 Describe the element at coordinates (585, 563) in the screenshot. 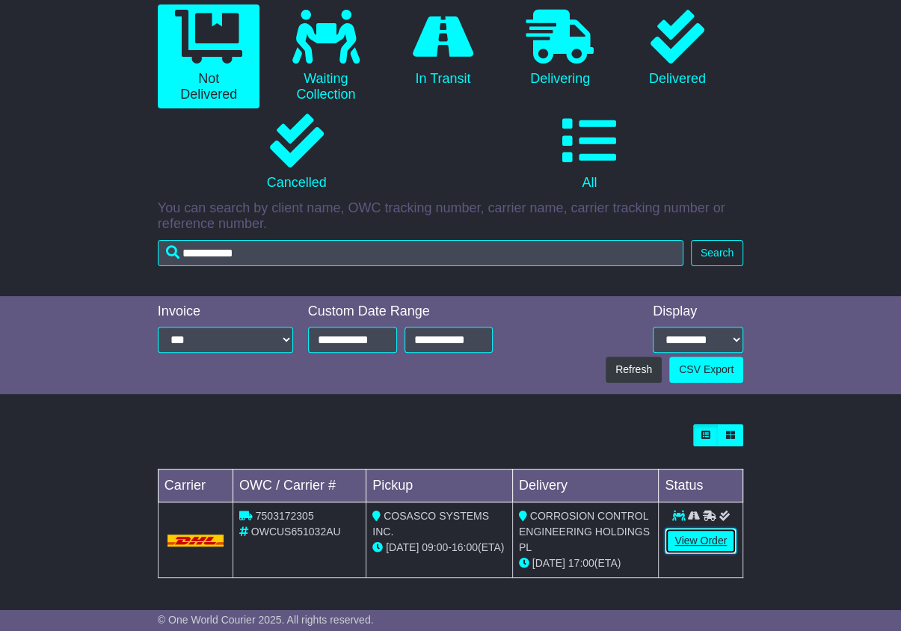

I see `div: (ETA)` at that location.